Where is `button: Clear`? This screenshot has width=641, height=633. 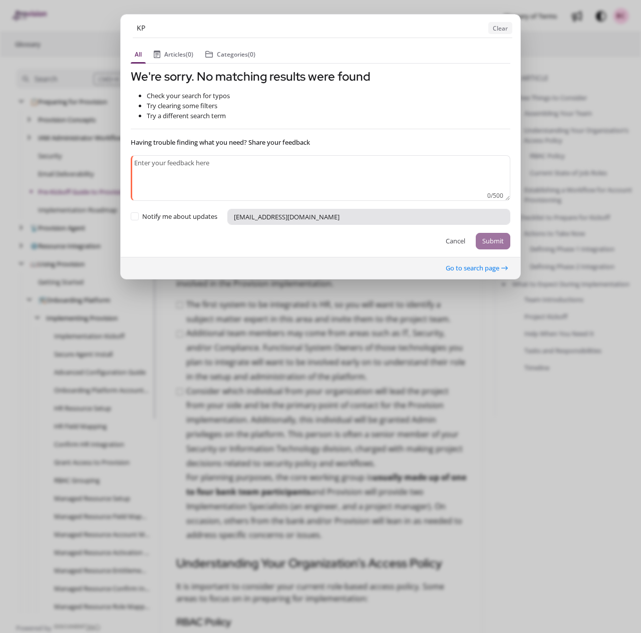
button: Clear is located at coordinates (500, 28).